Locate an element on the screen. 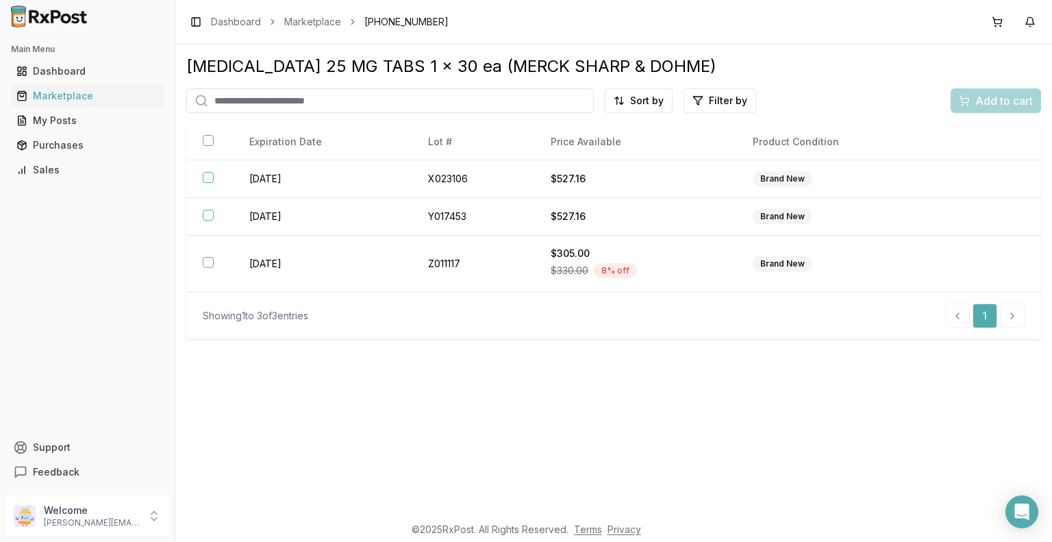 This screenshot has width=1052, height=542. div: Showing 1 to 3 of 3 entries is located at coordinates (255, 316).